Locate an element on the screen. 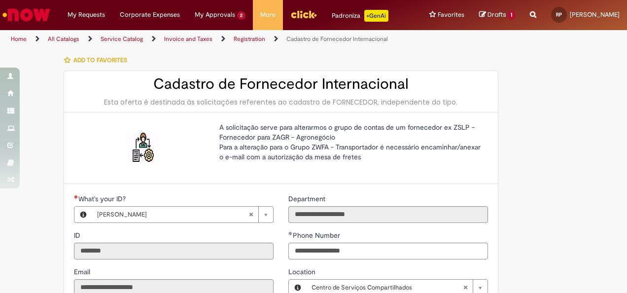 Image resolution: width=627 pixels, height=293 pixels. p: A solicitação serve para alterarmos o grupo de contas de um fornecedor ex ZSLP - Fornecedor para ... is located at coordinates (350, 142).